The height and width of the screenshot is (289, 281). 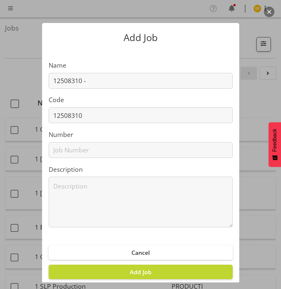 I want to click on button: Feedback - Show survey, so click(x=275, y=145).